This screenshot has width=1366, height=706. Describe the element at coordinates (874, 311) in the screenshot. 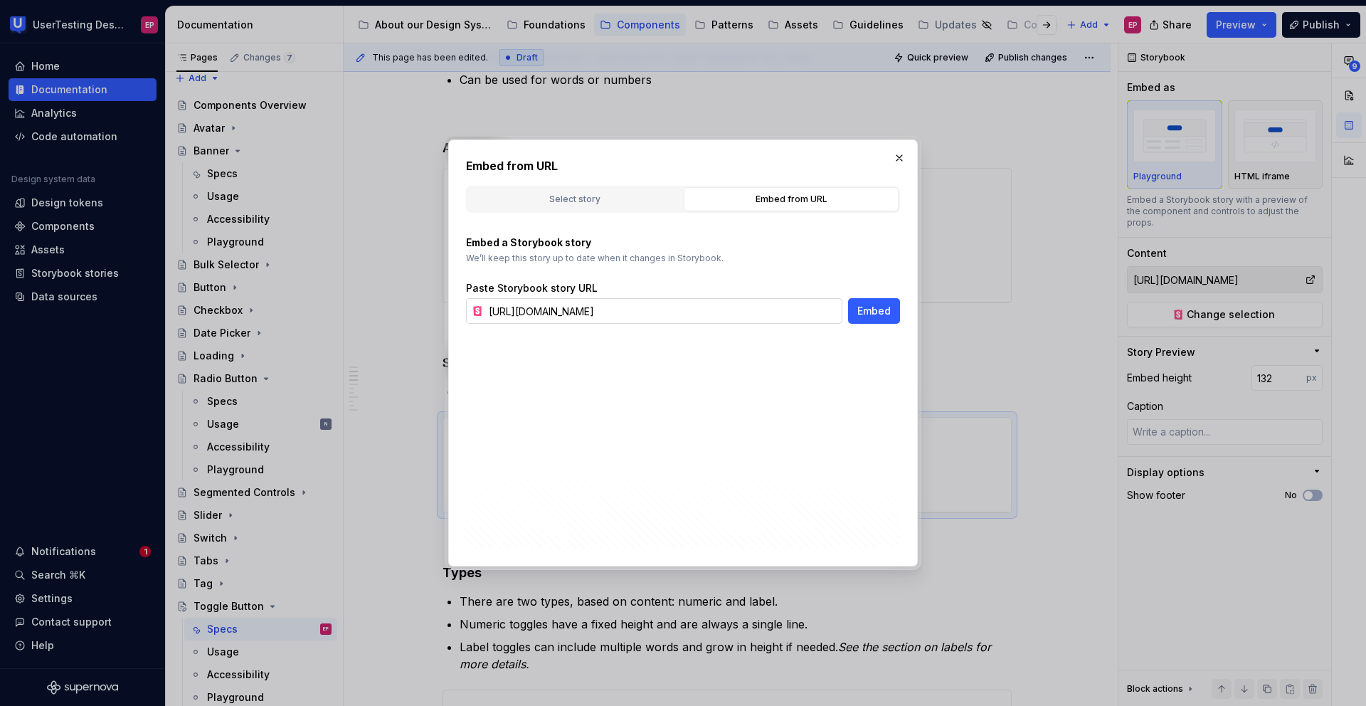

I see `button: Embed` at that location.